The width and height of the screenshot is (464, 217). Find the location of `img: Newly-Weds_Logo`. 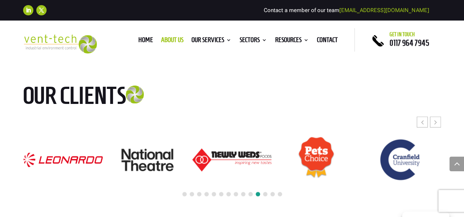

img: Newly-Weds_Logo is located at coordinates (232, 160).